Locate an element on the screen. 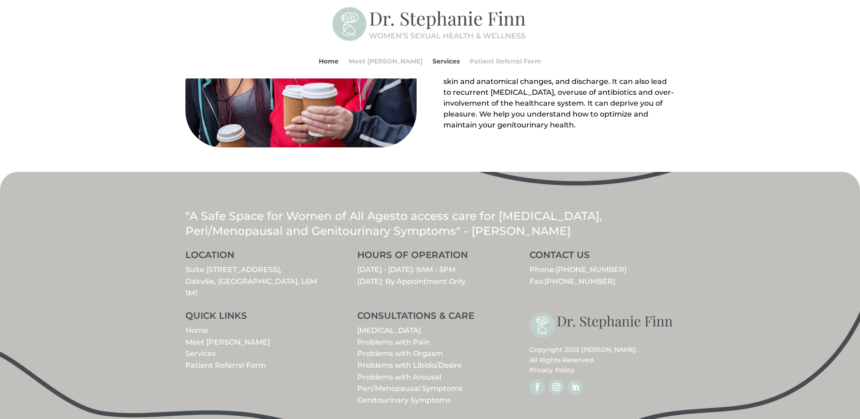  h3: HOURS OF OPERATION is located at coordinates (430, 257).